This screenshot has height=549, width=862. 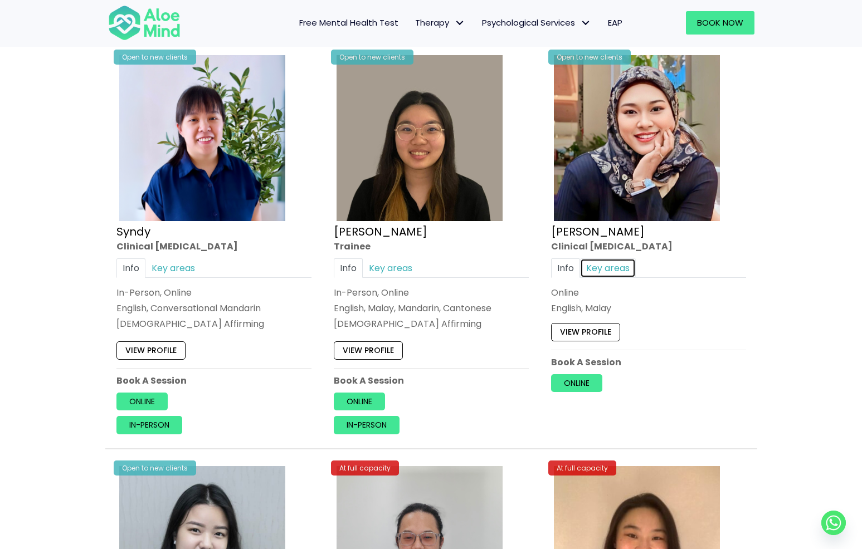 What do you see at coordinates (349, 22) in the screenshot?
I see `span: Free Mental Health Test` at bounding box center [349, 22].